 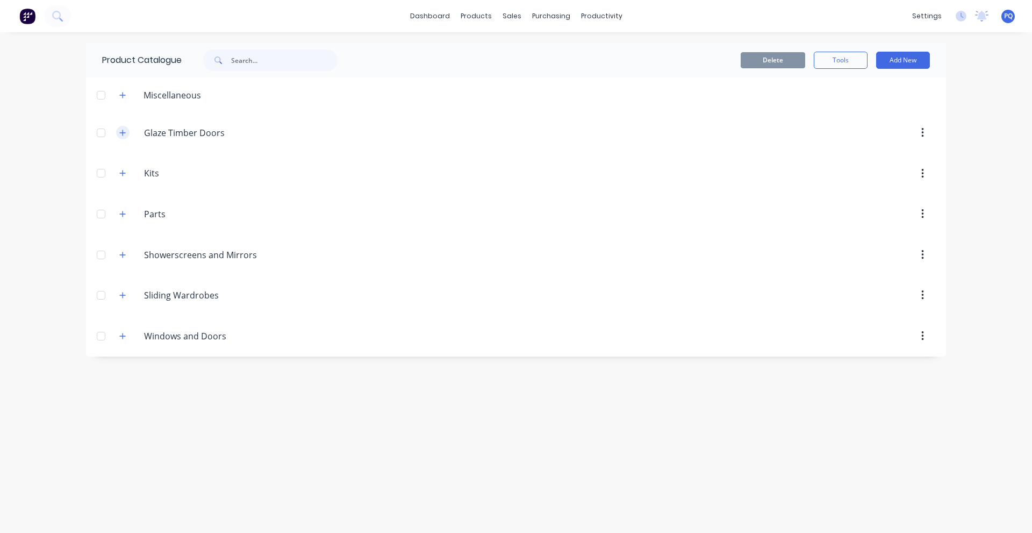 I want to click on div: Miscellaneous, so click(x=172, y=95).